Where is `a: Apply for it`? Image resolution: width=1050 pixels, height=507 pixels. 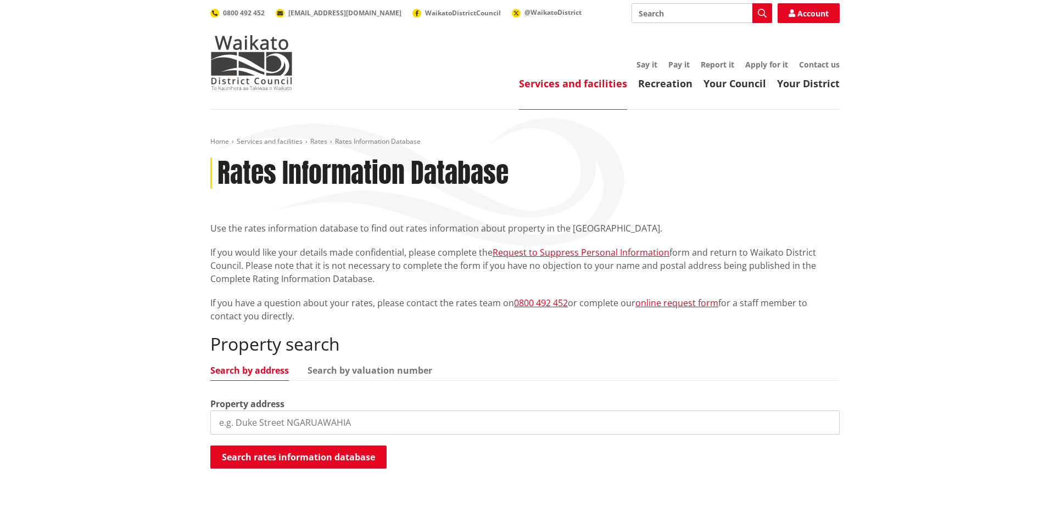
a: Apply for it is located at coordinates (767, 64).